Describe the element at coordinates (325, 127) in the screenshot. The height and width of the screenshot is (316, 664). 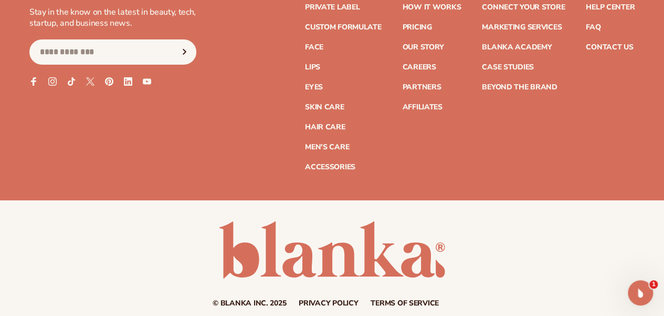
I see `a: Hair Care` at that location.